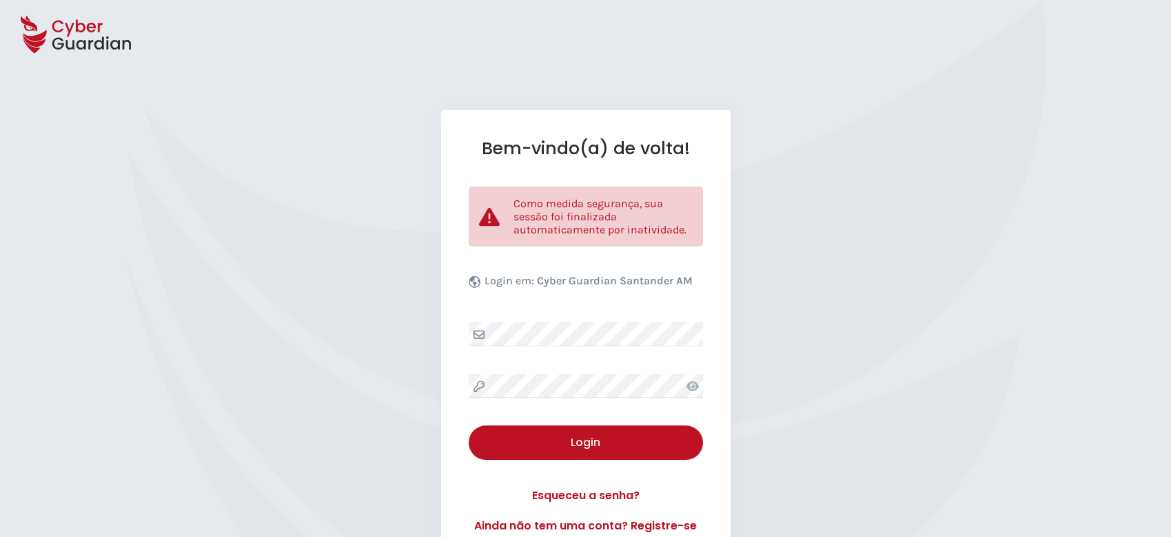 The image size is (1171, 537). I want to click on b: Cyber Guardian Santander AM, so click(615, 280).